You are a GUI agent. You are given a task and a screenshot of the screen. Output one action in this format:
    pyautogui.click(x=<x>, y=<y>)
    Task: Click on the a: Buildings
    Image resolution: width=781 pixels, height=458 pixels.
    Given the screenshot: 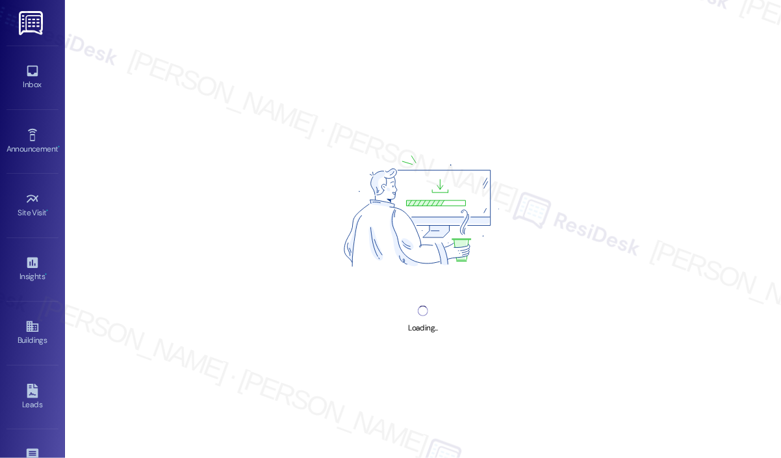 What is the action you would take?
    pyautogui.click(x=33, y=333)
    